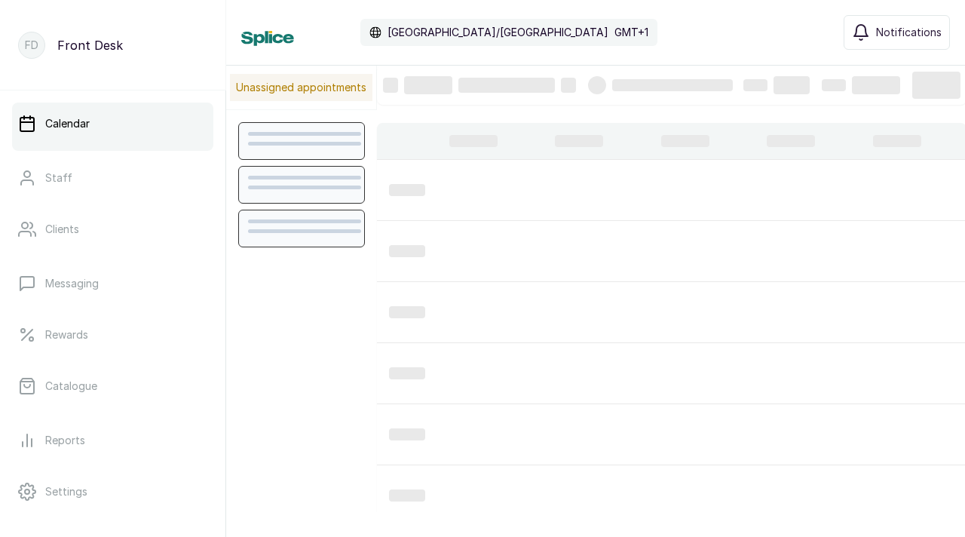  I want to click on p: Unassigned appointments, so click(301, 87).